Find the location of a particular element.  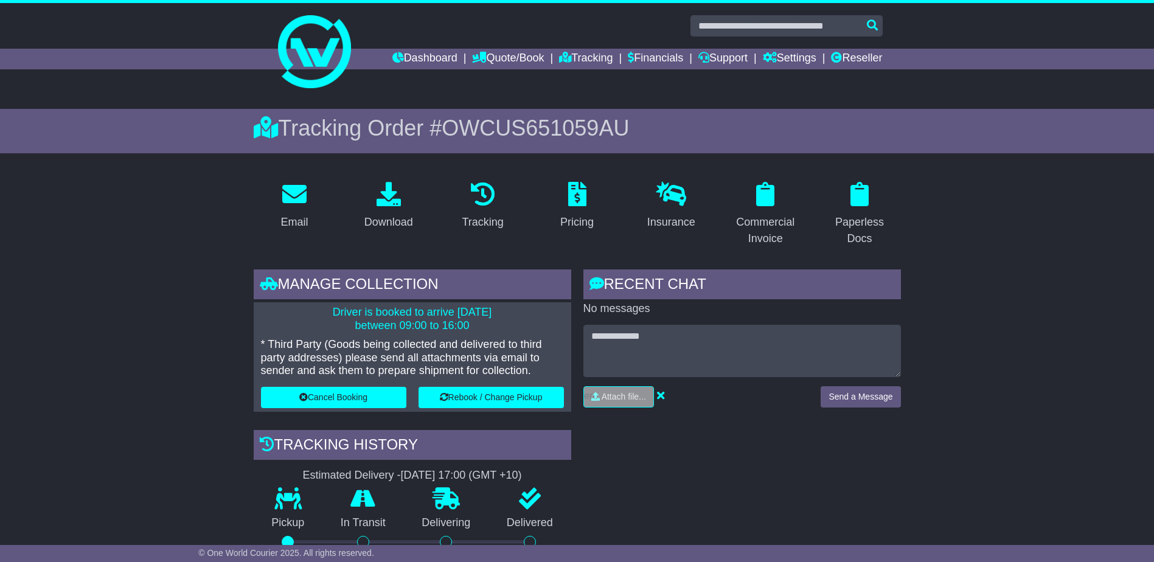

div: Commercial Invoice is located at coordinates (765, 231).